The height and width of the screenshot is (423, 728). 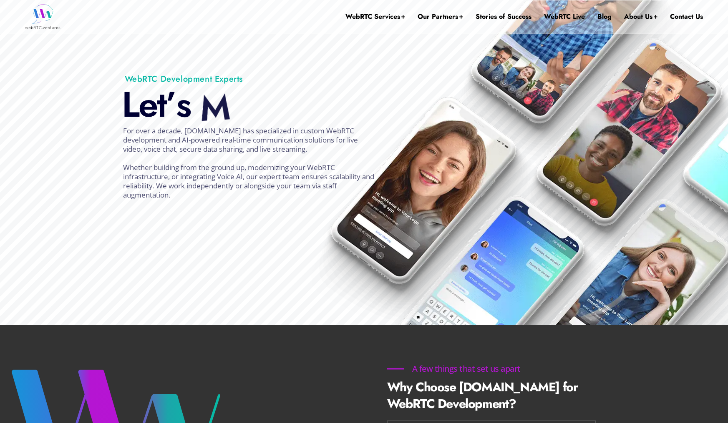 I want to click on span: Whether building from the ground up, modernizing your WebRTC infrastructure, or integrating Voice..., so click(x=249, y=181).